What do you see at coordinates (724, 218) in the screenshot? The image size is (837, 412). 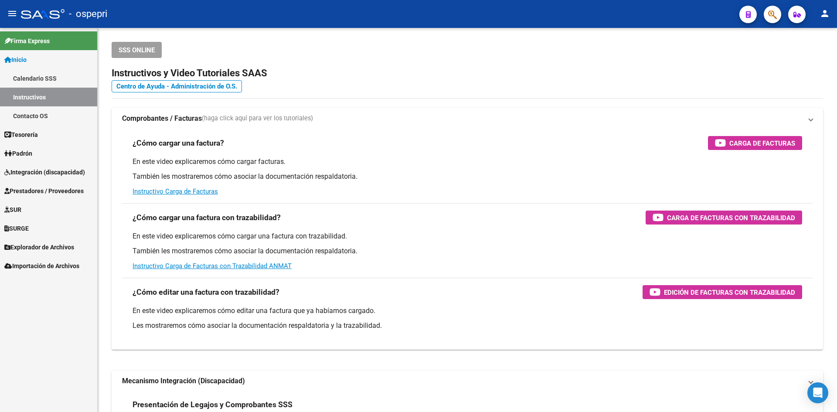 I see `button: Carga de Facturas con Trazabilidad` at bounding box center [724, 218].